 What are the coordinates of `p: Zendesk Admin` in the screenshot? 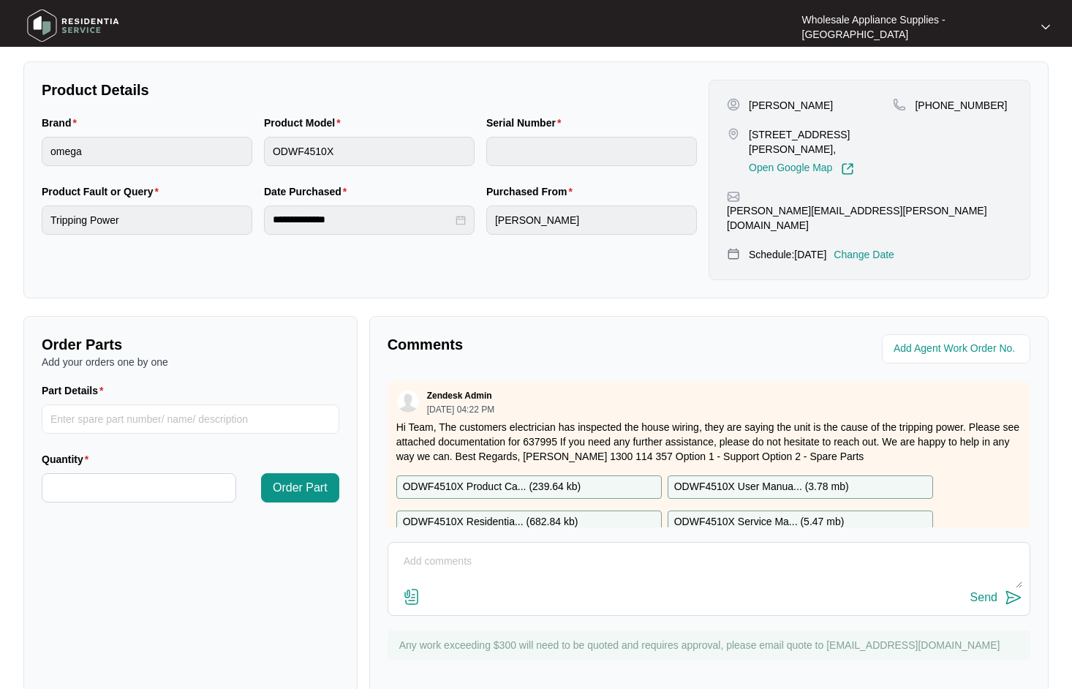 It's located at (459, 396).